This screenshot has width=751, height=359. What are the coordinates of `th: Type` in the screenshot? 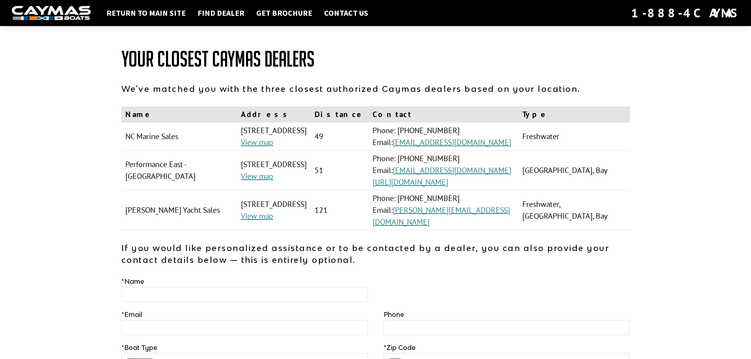 It's located at (574, 114).